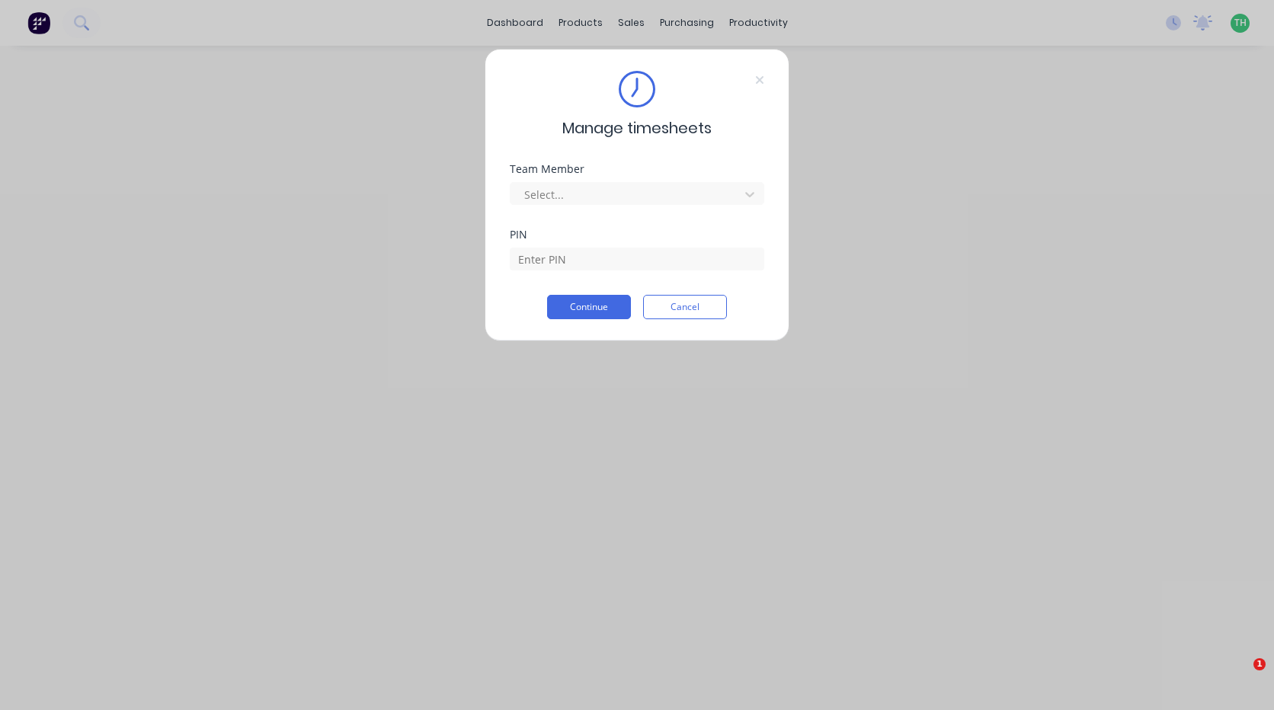  I want to click on button: Cancel, so click(685, 307).